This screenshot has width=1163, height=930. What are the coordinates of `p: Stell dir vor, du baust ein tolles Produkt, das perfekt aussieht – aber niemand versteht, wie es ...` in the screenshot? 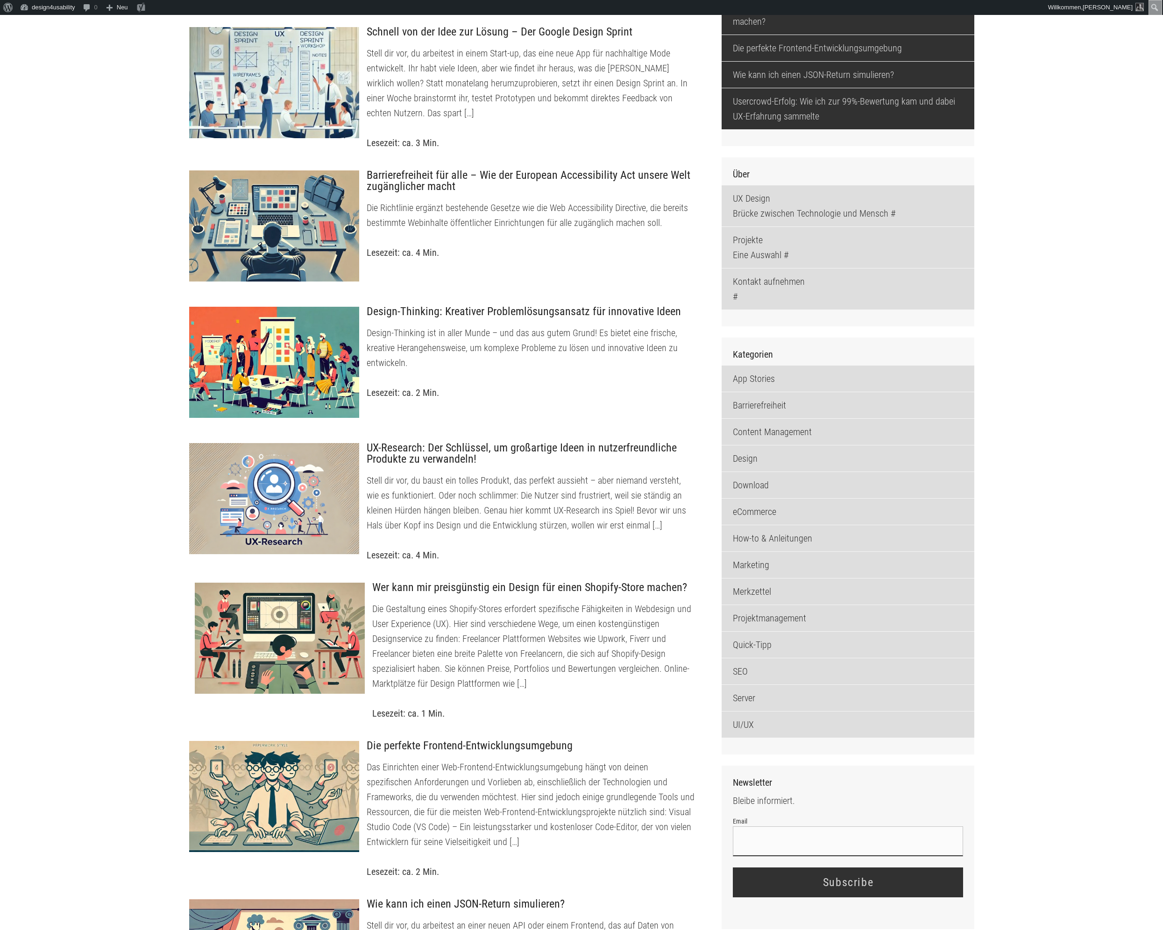 It's located at (530, 503).